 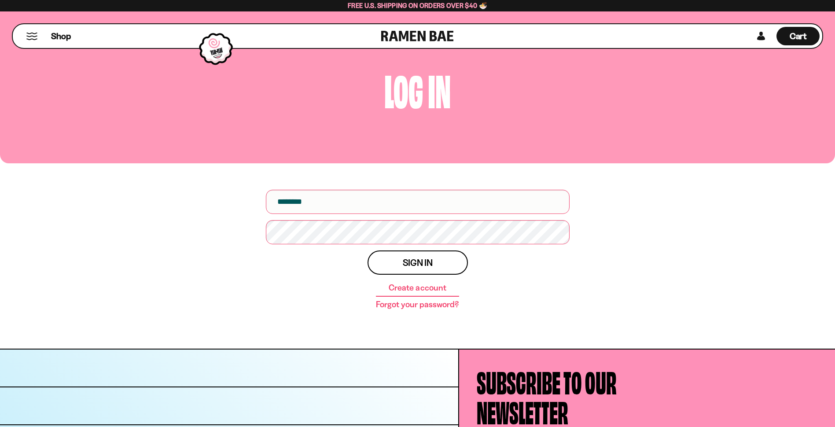 What do you see at coordinates (417, 88) in the screenshot?
I see `h1: Log in` at bounding box center [417, 88].